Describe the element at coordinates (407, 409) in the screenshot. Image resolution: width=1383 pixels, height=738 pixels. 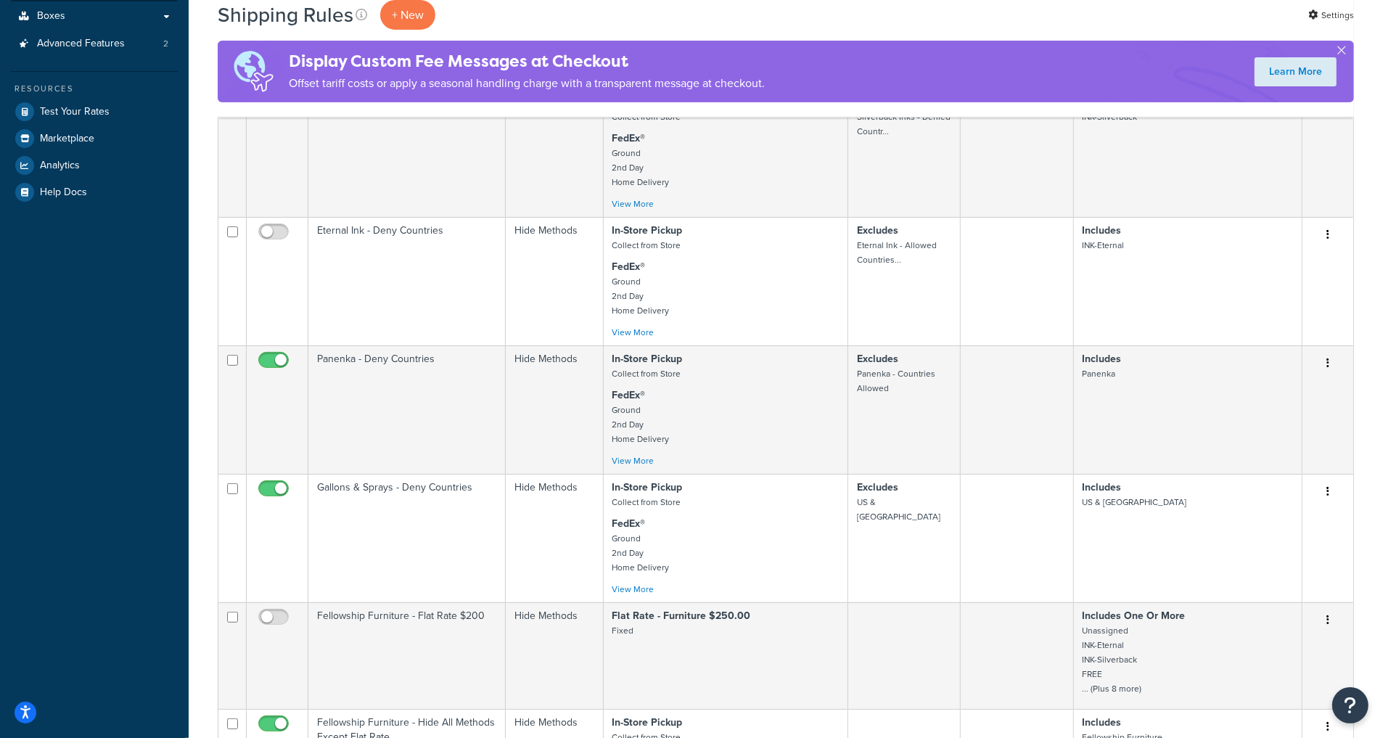
I see `td: Panenka - Deny Countries` at that location.